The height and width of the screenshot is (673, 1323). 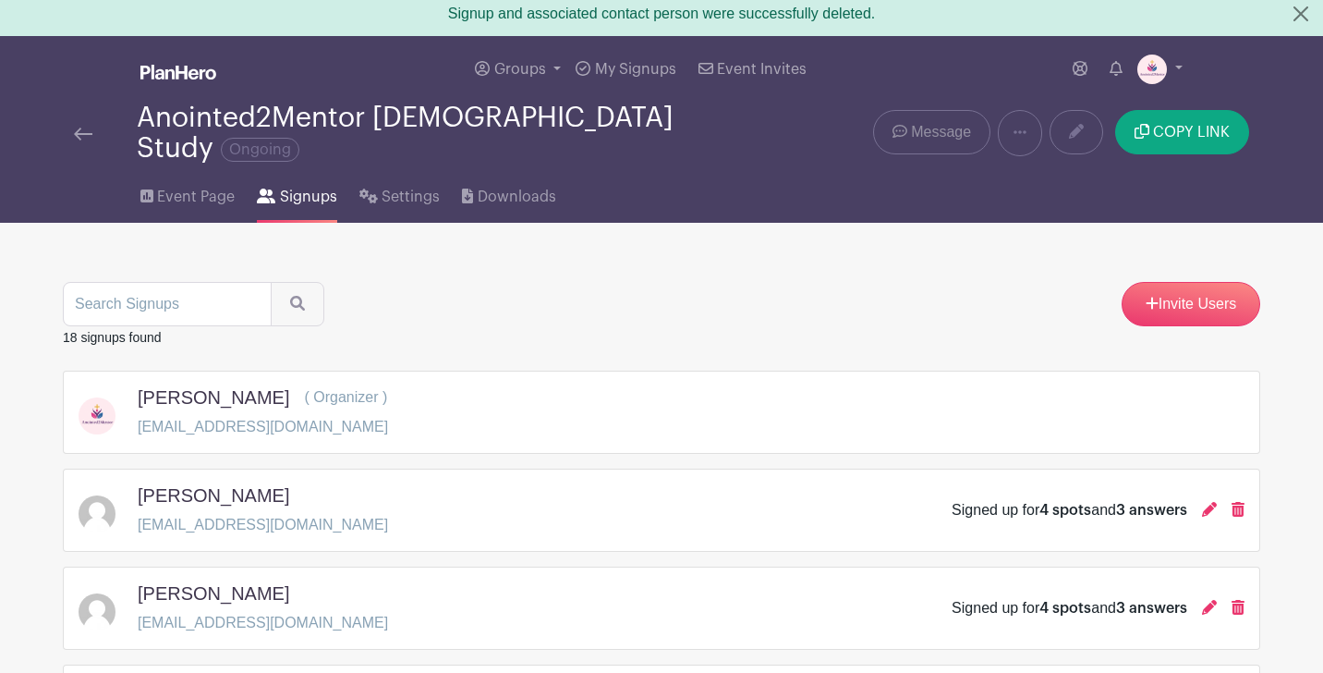 What do you see at coordinates (112, 337) in the screenshot?
I see `small: 18 signups found` at bounding box center [112, 337].